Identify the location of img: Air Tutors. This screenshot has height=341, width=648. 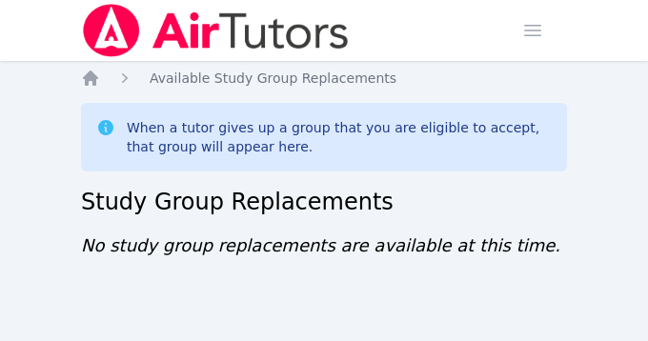
(215, 30).